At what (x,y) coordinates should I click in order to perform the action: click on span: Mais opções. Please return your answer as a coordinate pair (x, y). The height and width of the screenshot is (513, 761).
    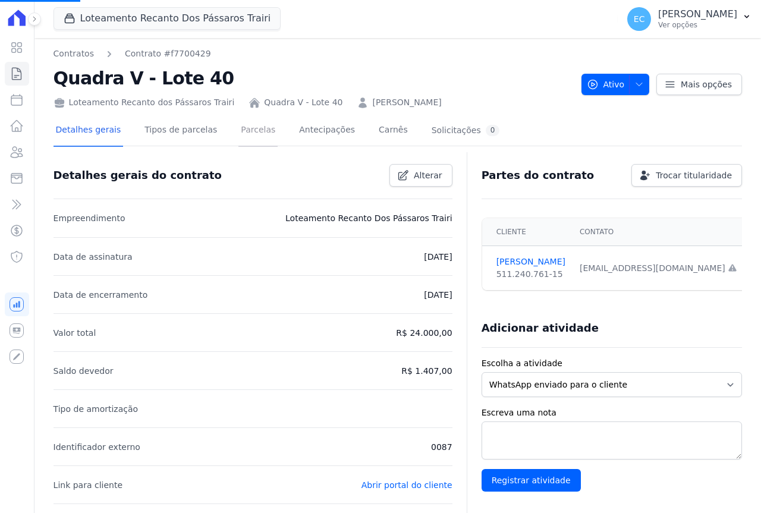
    Looking at the image, I should click on (706, 84).